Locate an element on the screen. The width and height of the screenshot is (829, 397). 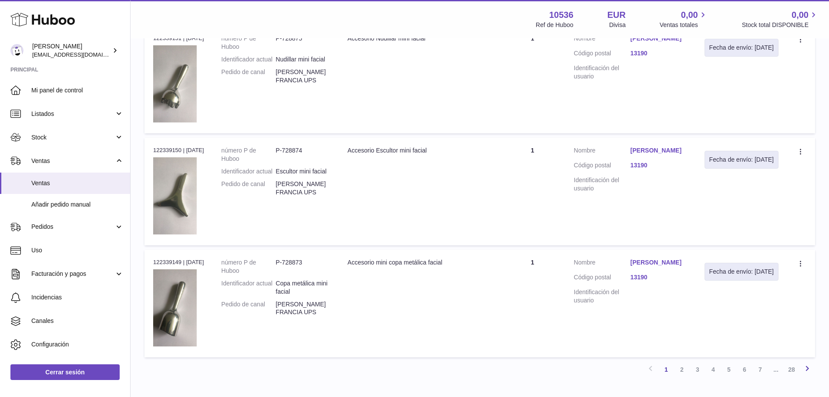
span: Listados is located at coordinates (73, 114).